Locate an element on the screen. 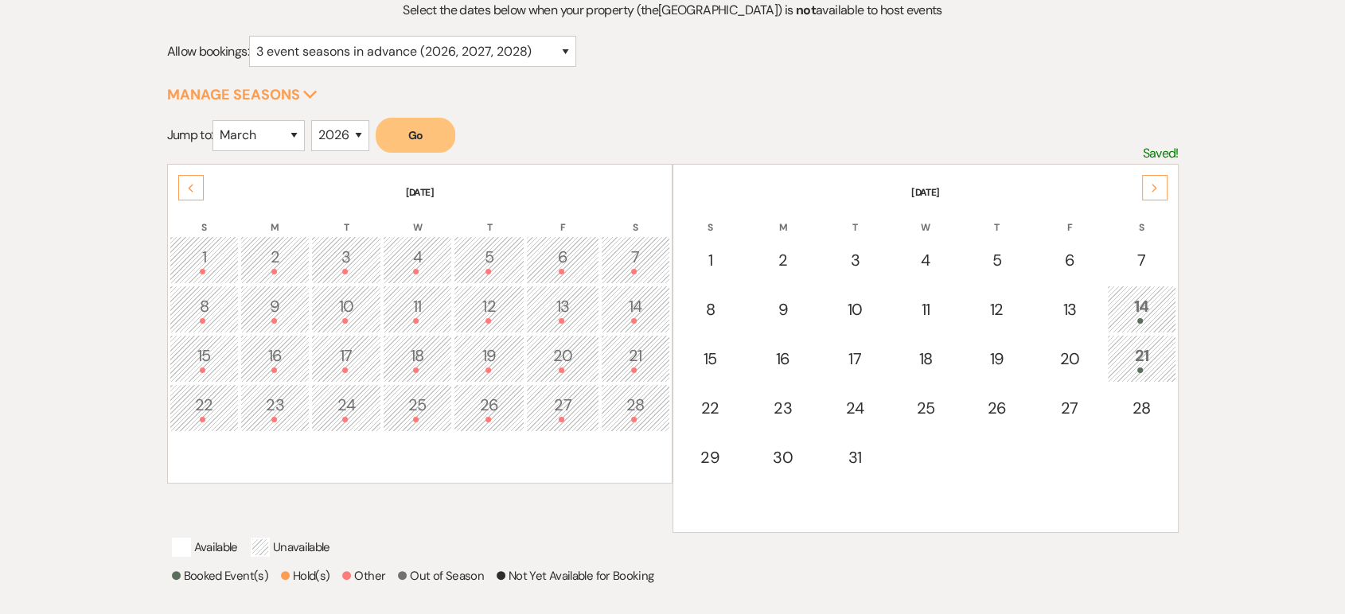 This screenshot has width=1345, height=614. p: Hold(s) is located at coordinates (306, 576).